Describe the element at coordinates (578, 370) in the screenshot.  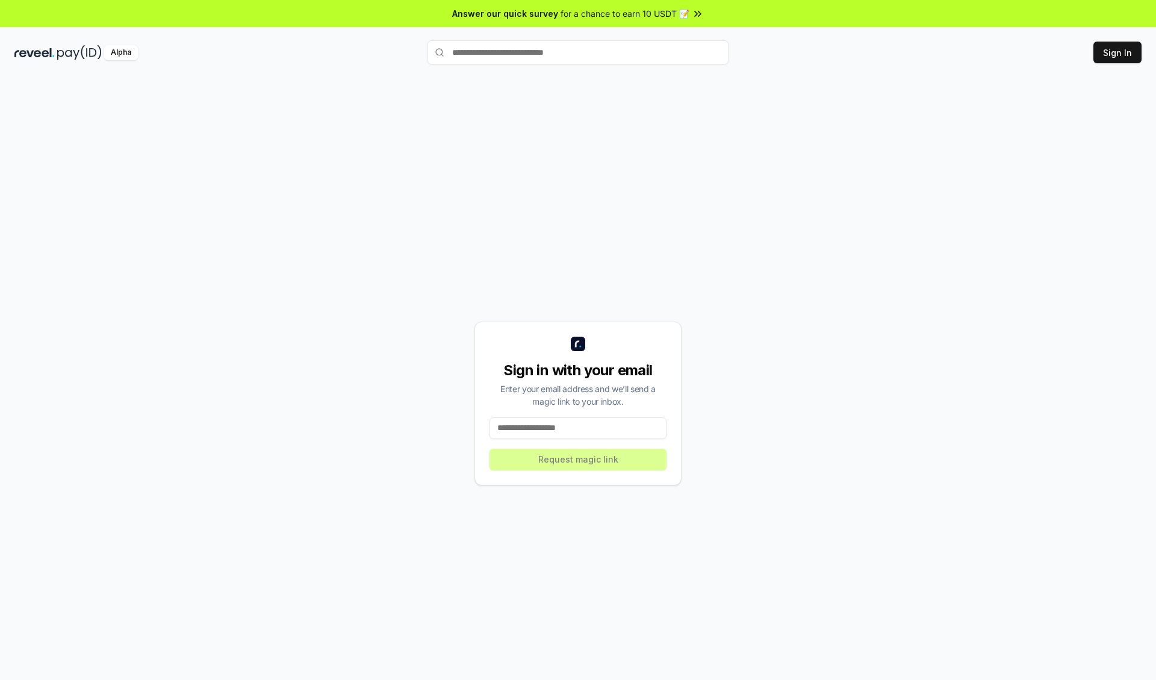
I see `div: Sign in with your email` at that location.